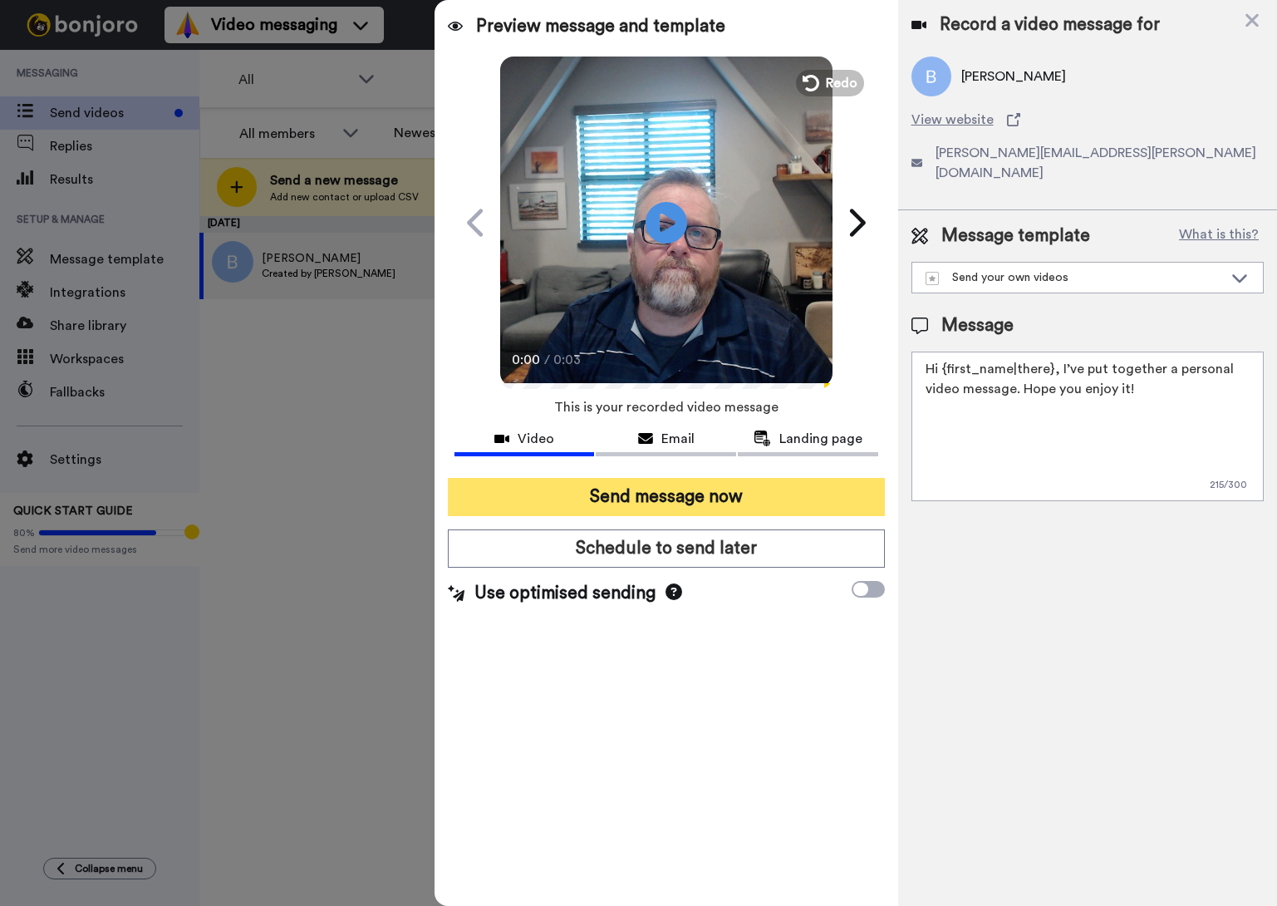 Image resolution: width=1277 pixels, height=906 pixels. I want to click on p: Message from James, sent 2w ago, so click(179, 71).